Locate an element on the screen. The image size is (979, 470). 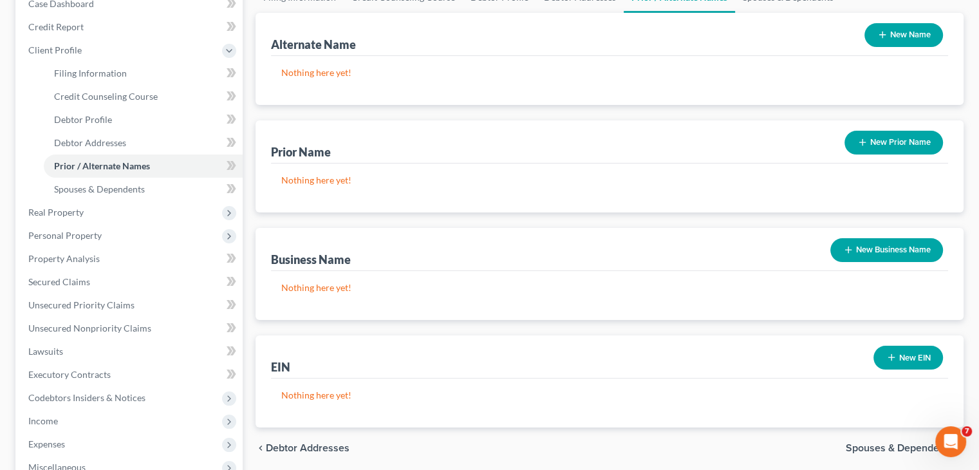
span: Credit Counseling Course is located at coordinates (106, 96).